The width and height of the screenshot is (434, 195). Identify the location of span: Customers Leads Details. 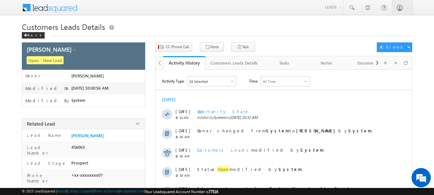
(63, 27).